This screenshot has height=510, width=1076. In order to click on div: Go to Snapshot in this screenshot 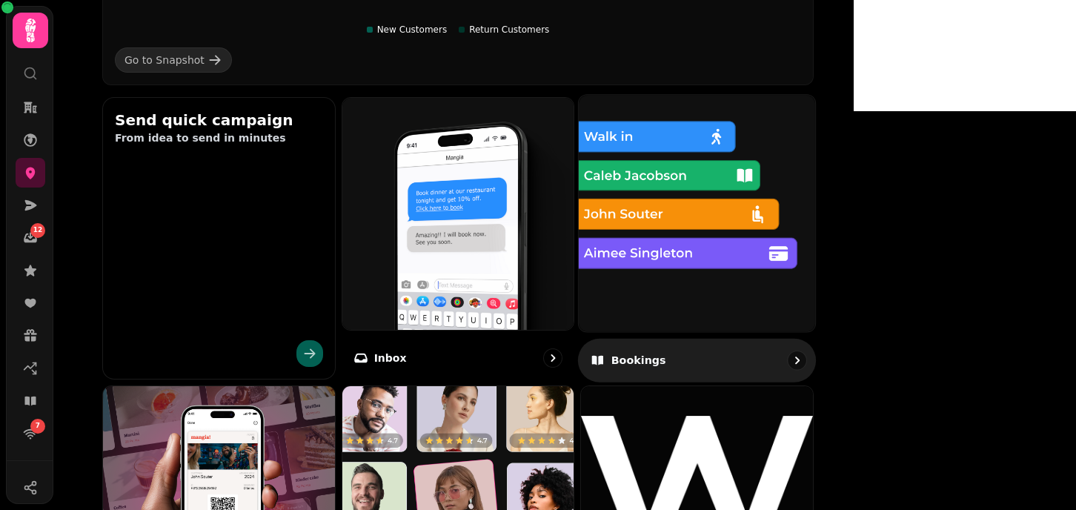, I will do `click(165, 60)`.